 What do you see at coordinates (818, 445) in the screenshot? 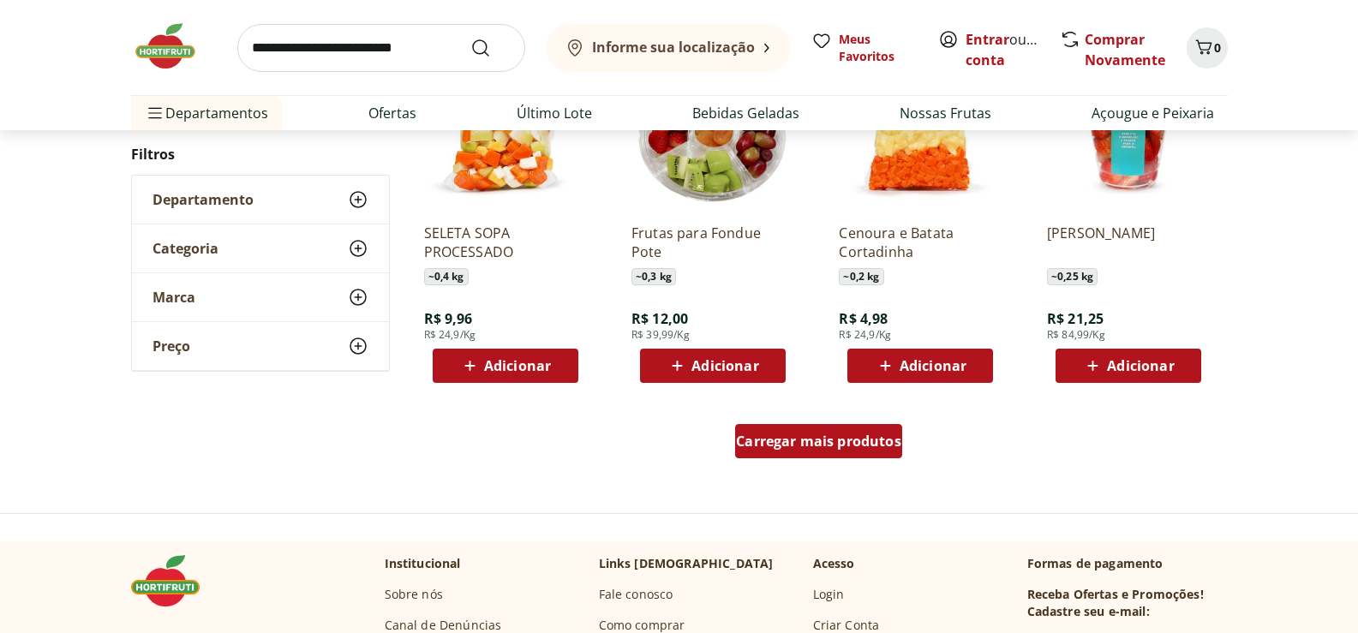
I see `a: Carregar mais produtos` at bounding box center [818, 445].